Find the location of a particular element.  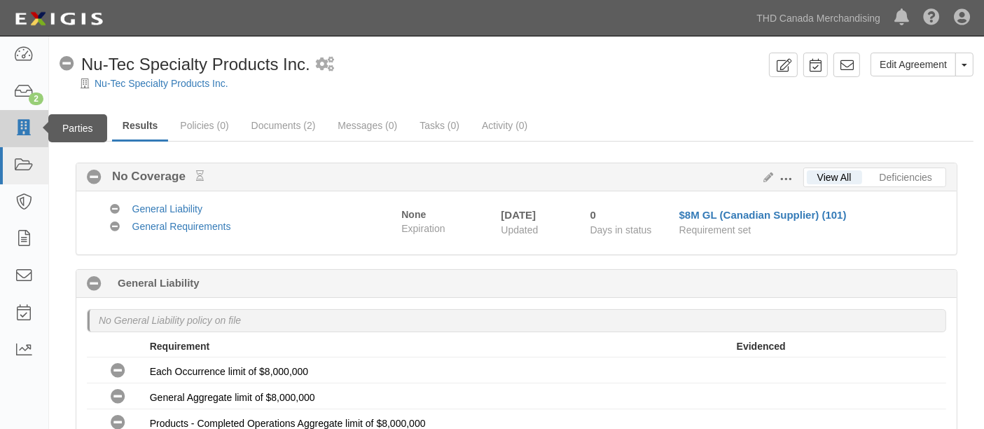

span: Requirement set is located at coordinates (715, 230).